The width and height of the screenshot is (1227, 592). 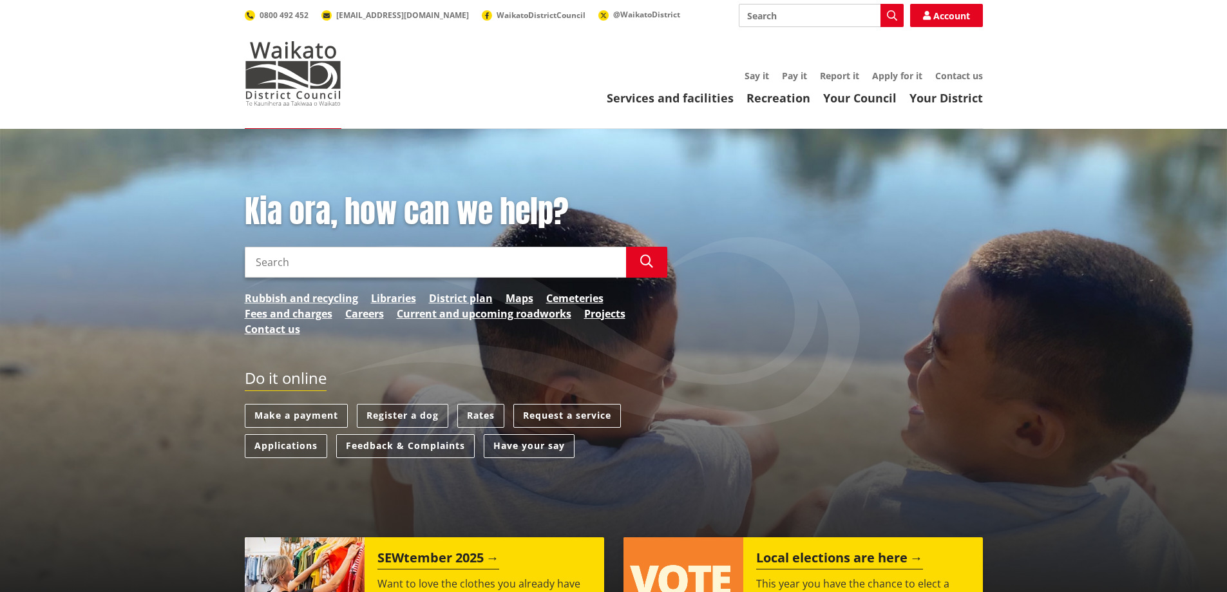 What do you see at coordinates (276, 15) in the screenshot?
I see `a: 0800 492 452` at bounding box center [276, 15].